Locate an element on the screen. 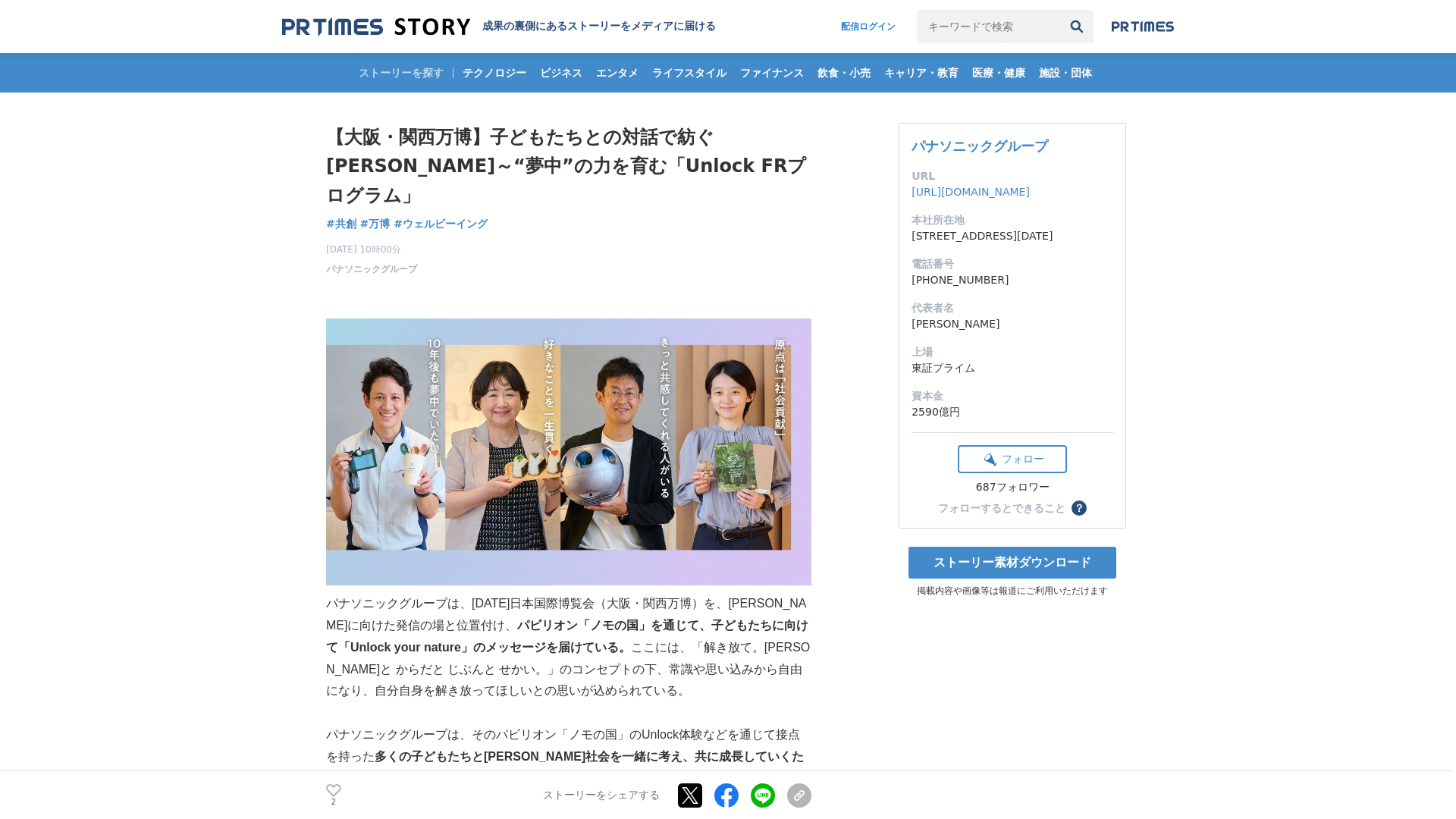  div: 687フォロワー is located at coordinates (1012, 488).